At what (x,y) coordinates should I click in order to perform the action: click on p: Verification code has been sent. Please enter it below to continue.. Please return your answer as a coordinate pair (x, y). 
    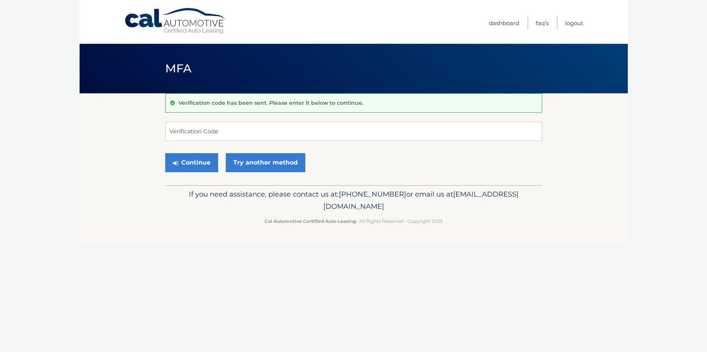
    Looking at the image, I should click on (271, 103).